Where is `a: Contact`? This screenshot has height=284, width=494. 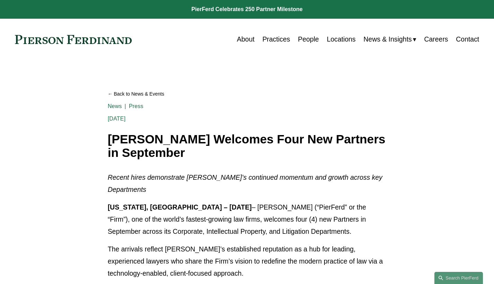 a: Contact is located at coordinates (467, 39).